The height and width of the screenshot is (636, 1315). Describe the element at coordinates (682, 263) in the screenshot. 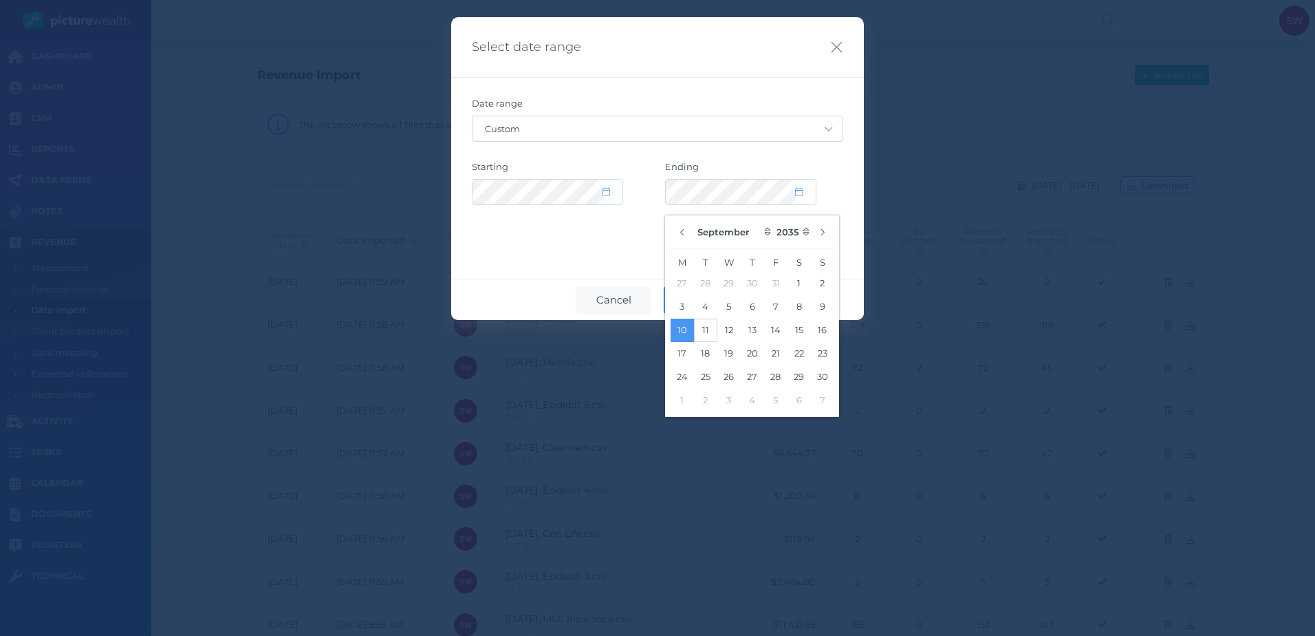

I see `span: M` at that location.